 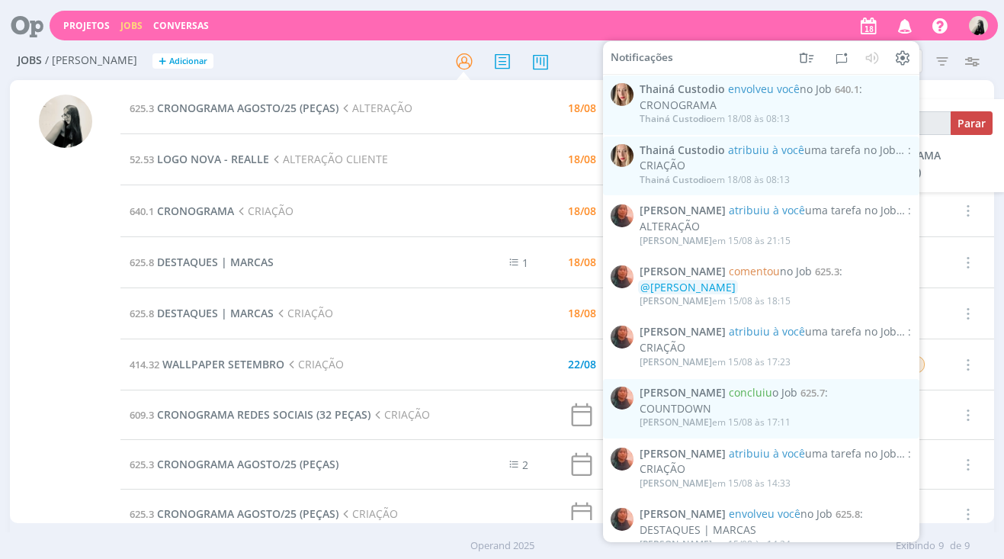 I want to click on a: Conversas, so click(x=181, y=25).